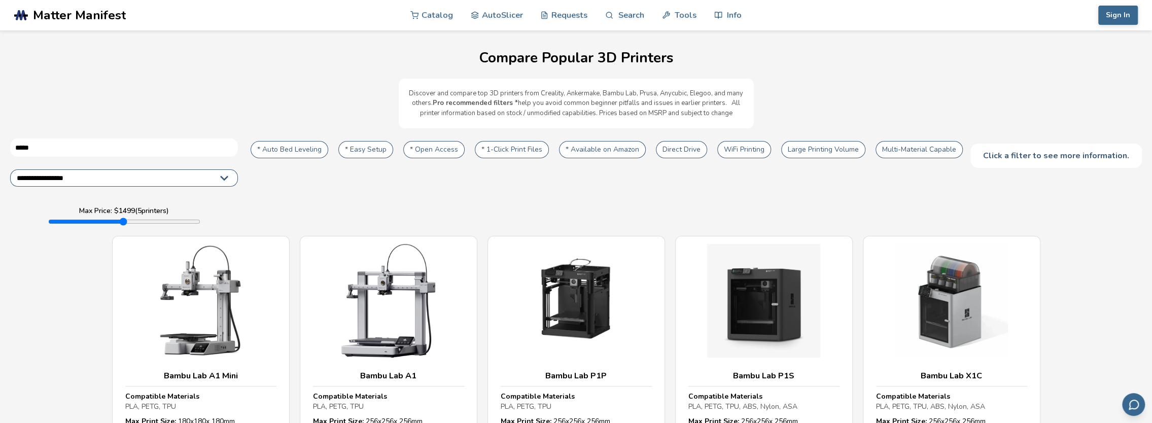  I want to click on button: * 1-Click Print Files, so click(512, 150).